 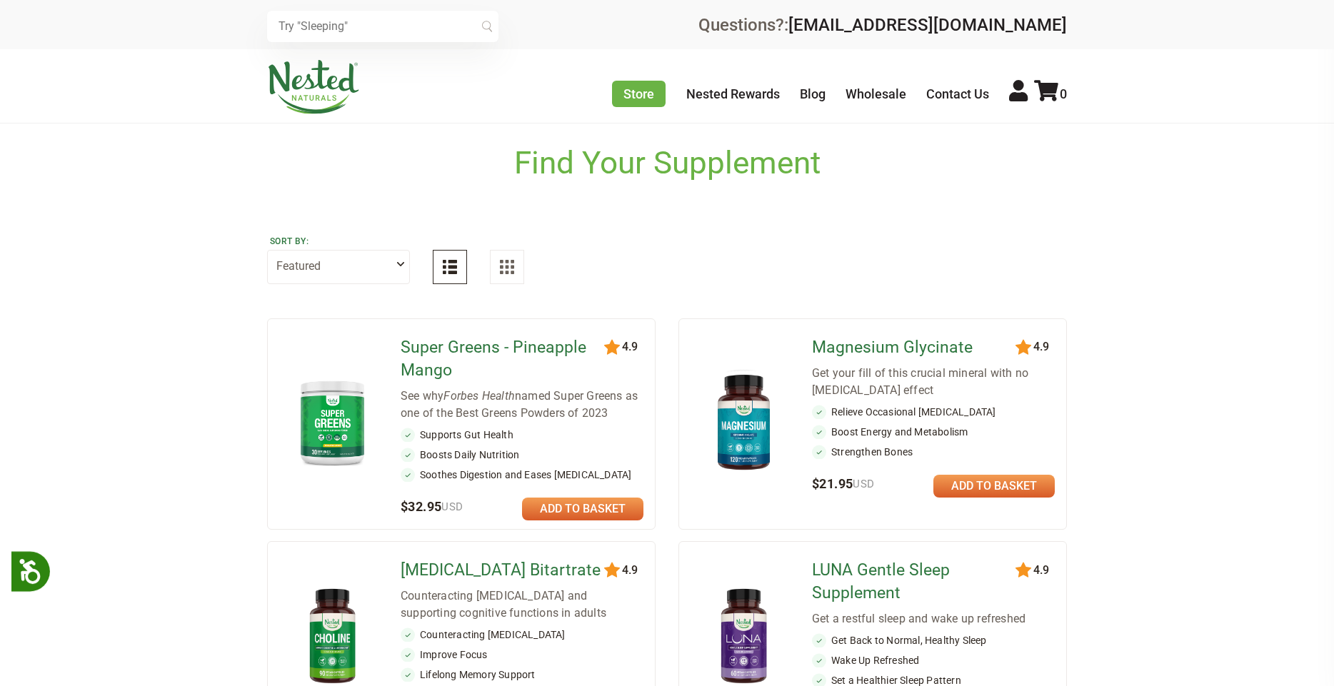 What do you see at coordinates (432, 506) in the screenshot?
I see `span: $32.95` at bounding box center [432, 506].